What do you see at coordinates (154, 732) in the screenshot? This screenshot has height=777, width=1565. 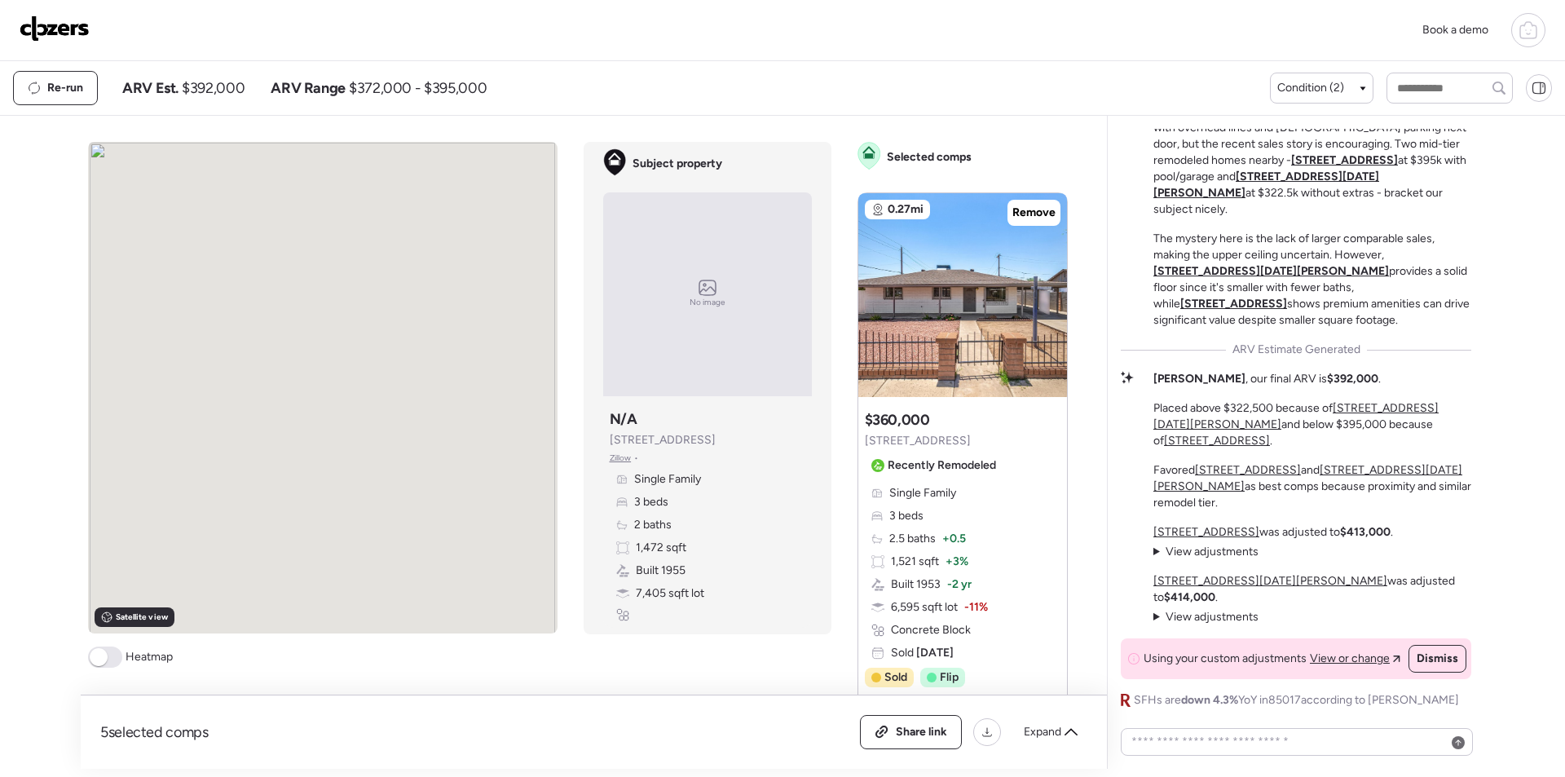 I see `span: 5 selected comps` at bounding box center [154, 732].